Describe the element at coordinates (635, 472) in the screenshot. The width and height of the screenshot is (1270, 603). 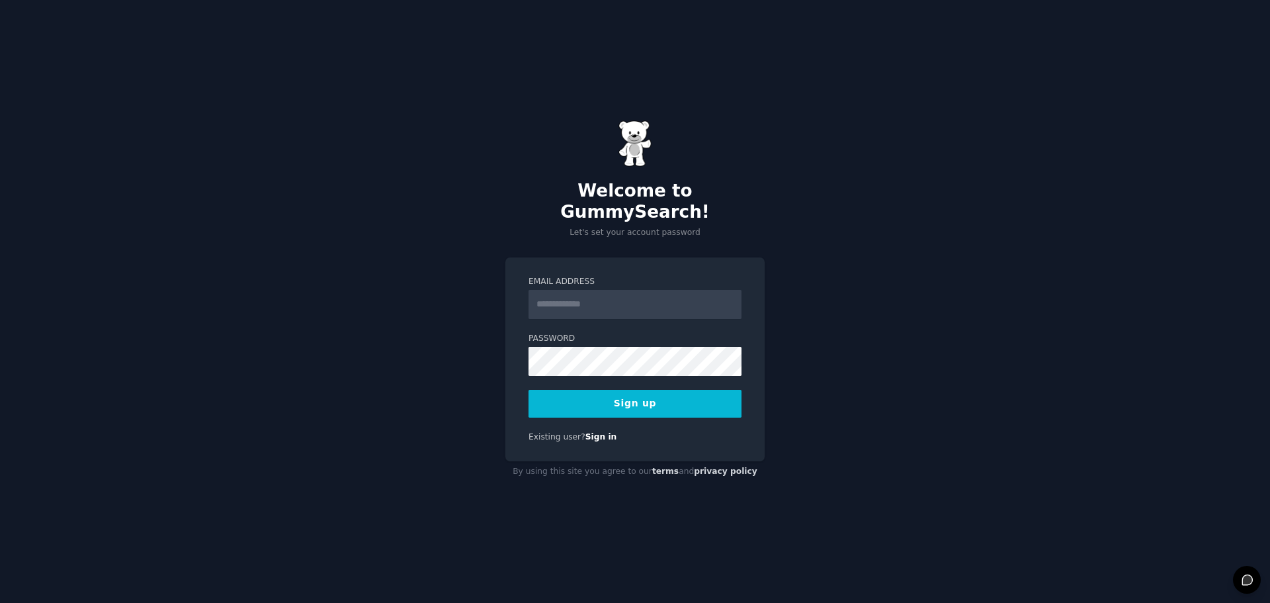
I see `div: By using this site you agree to our and` at that location.